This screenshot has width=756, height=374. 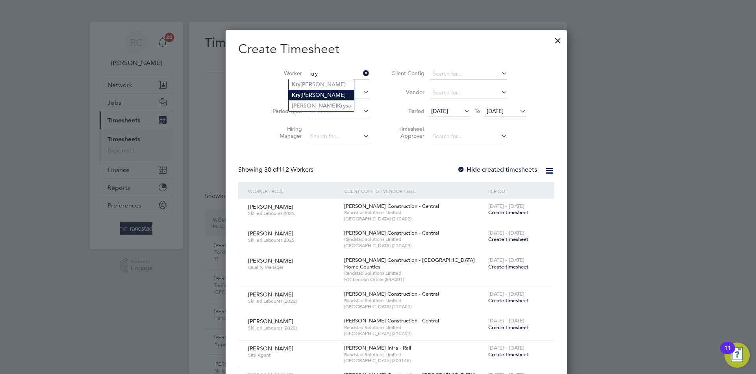 I want to click on span: Site Agent, so click(x=293, y=355).